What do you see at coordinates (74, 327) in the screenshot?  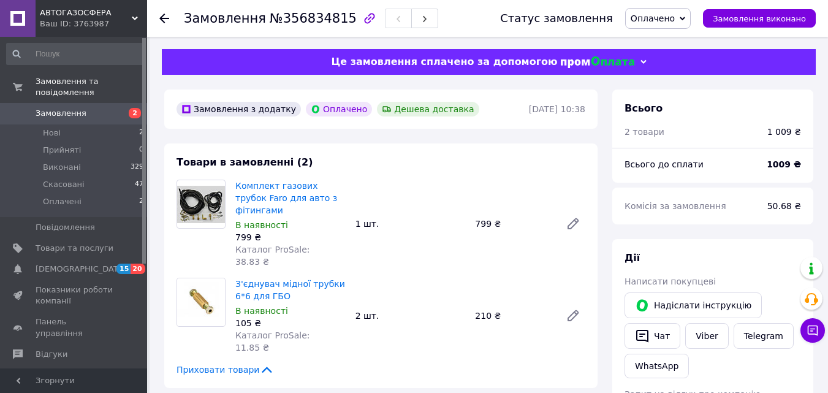 I see `span: Панель управління` at bounding box center [74, 327].